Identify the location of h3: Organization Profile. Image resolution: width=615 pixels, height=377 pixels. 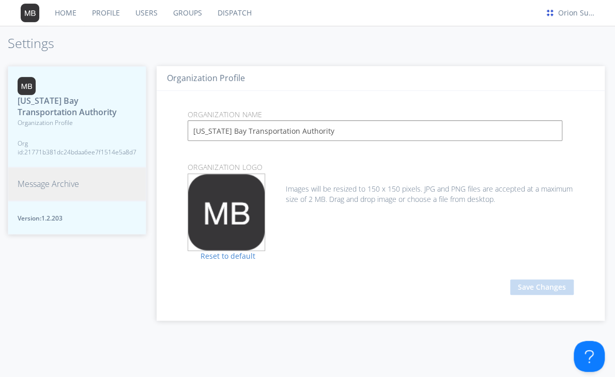
(380, 79).